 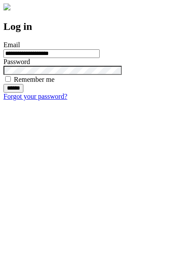 What do you see at coordinates (7, 7) in the screenshot?
I see `img: logo-4e3dc11c47720685a147b03b5a06dd966a58ff35d612b21f08c02c0306f2b779.png` at bounding box center [7, 7].